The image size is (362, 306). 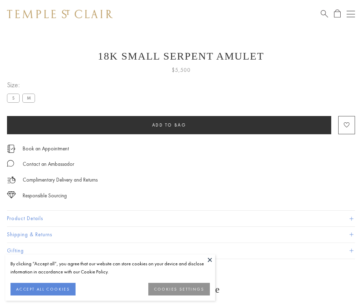 What do you see at coordinates (325, 14) in the screenshot?
I see `a: Search` at bounding box center [325, 14].